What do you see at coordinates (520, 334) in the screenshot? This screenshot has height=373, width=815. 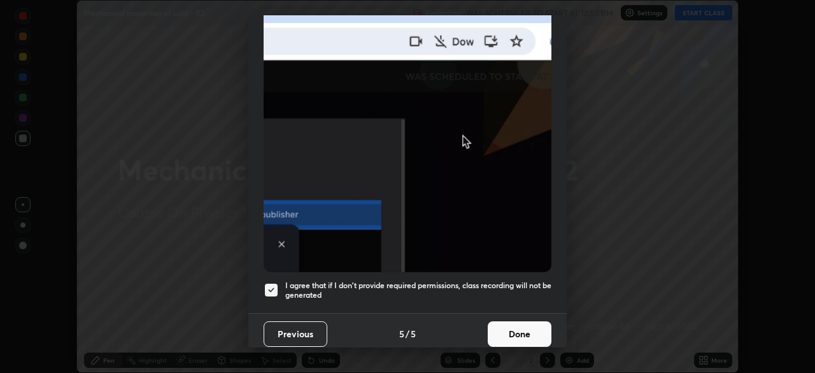 I see `button: Done` at bounding box center [520, 334].